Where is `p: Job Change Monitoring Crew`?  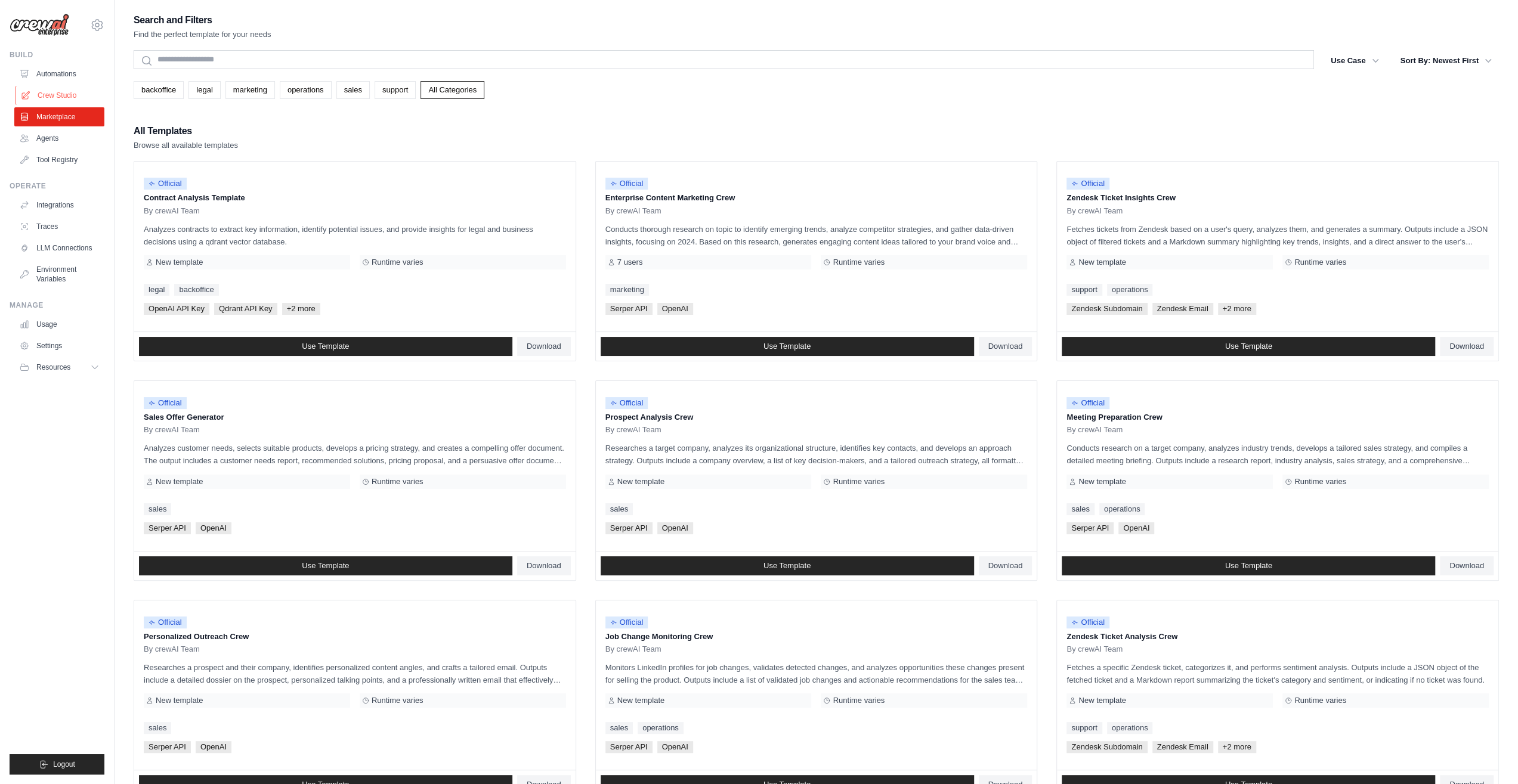
p: Job Change Monitoring Crew is located at coordinates (817, 637).